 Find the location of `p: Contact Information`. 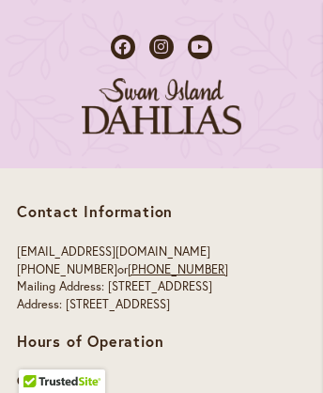

p: Contact Information is located at coordinates (162, 211).